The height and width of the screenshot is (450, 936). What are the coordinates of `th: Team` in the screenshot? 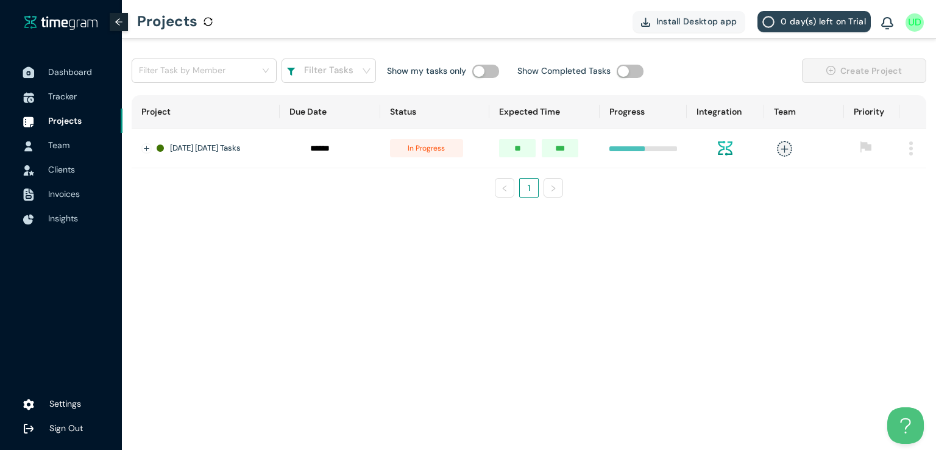 It's located at (804, 111).